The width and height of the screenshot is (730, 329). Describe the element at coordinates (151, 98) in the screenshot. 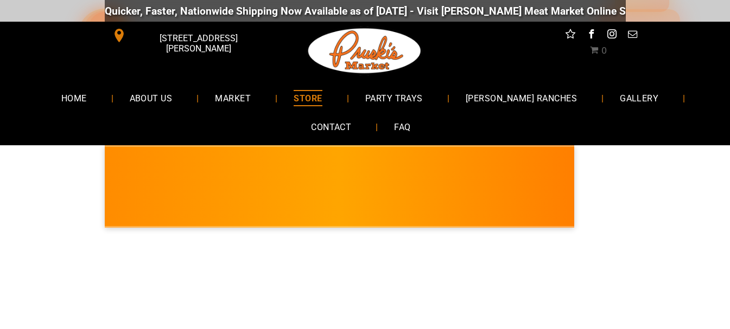

I see `a: ABOUT US` at that location.